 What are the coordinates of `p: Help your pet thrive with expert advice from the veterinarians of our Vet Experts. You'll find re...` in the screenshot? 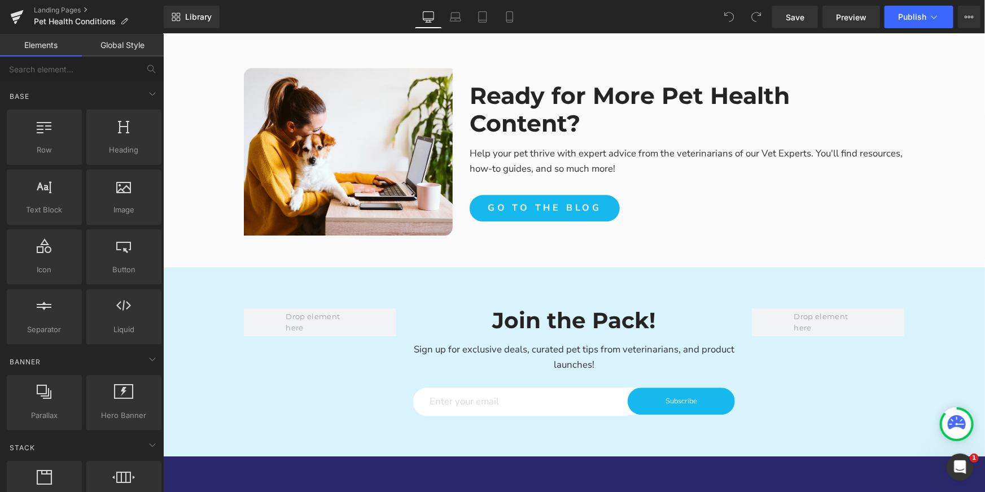 It's located at (524, 128).